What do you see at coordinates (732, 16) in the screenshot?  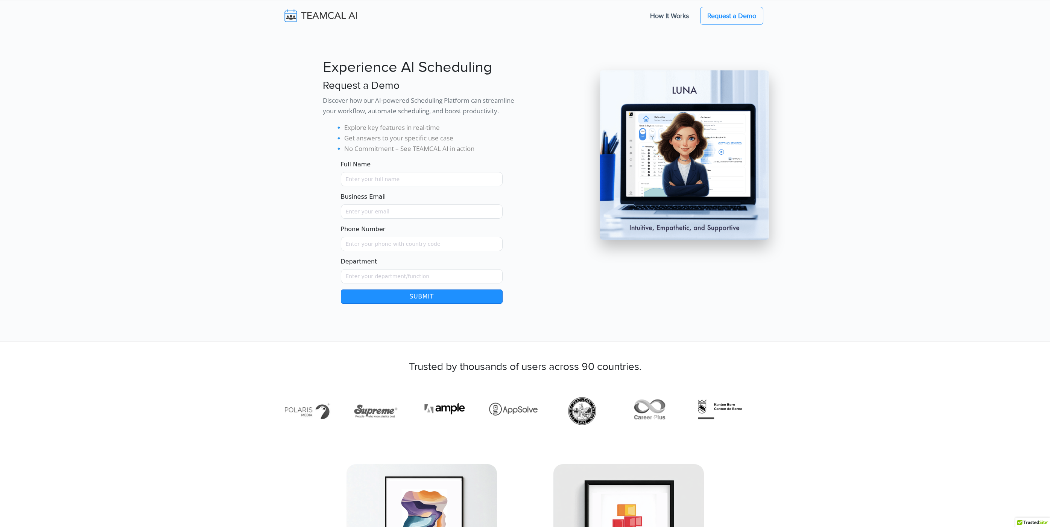 I see `a: Request a Demo` at bounding box center [732, 16].